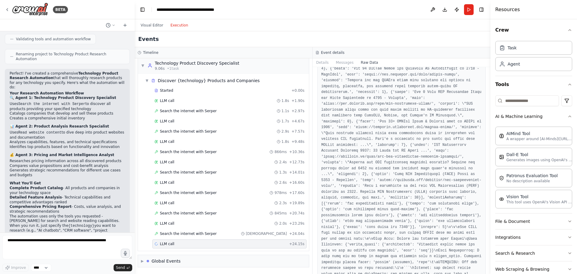  What do you see at coordinates (125, 25) in the screenshot?
I see `button: Start a new chat` at bounding box center [125, 25].